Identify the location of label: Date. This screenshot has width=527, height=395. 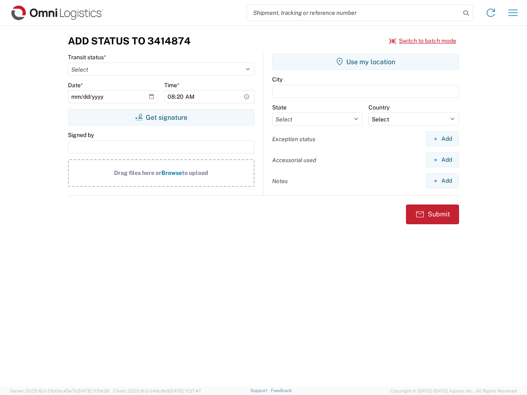
(75, 85).